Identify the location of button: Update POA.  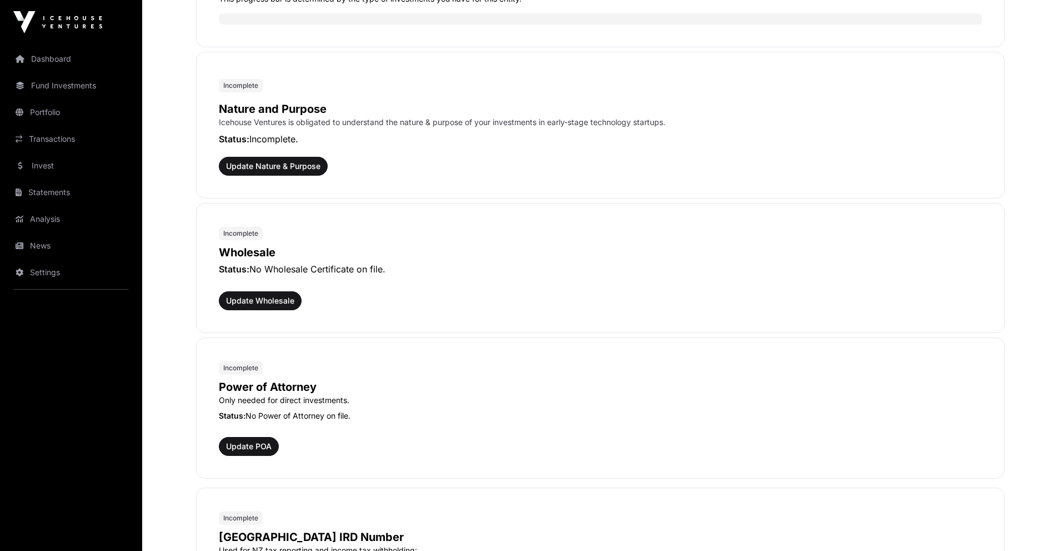
(249, 446).